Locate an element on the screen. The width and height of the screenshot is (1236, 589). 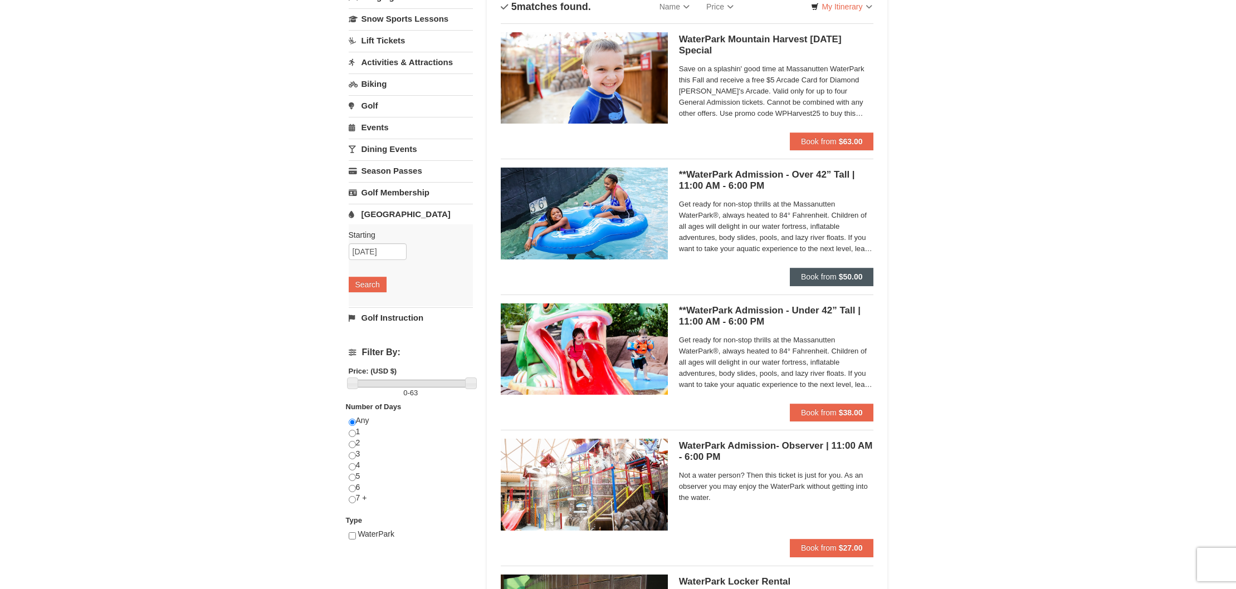
img: 6619917-738-d4d758dd.jpg is located at coordinates (584, 349).